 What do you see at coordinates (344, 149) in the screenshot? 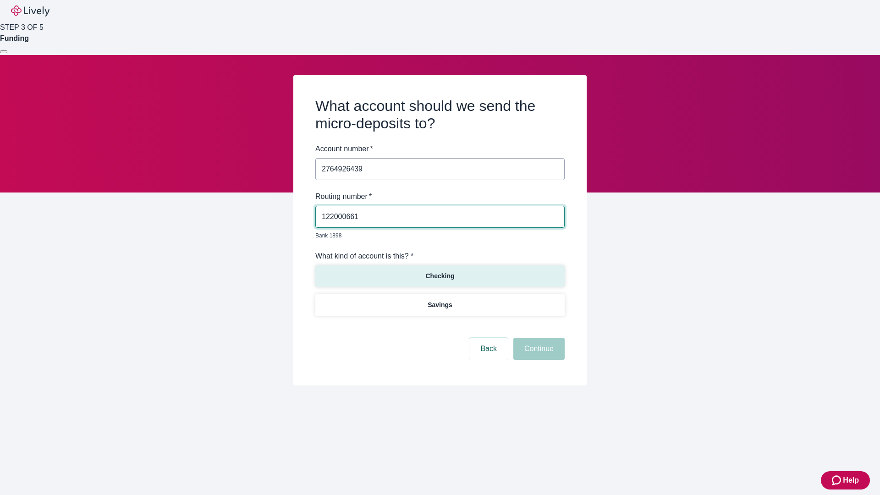
I see `label: Account number` at bounding box center [344, 149].